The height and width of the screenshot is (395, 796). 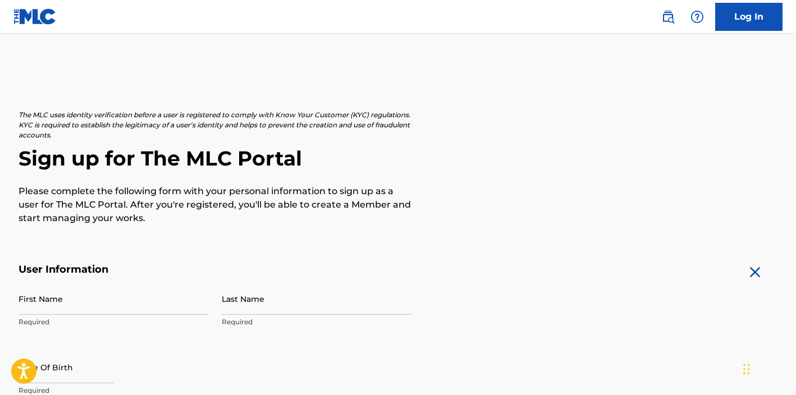 I want to click on a: Public Search, so click(x=668, y=17).